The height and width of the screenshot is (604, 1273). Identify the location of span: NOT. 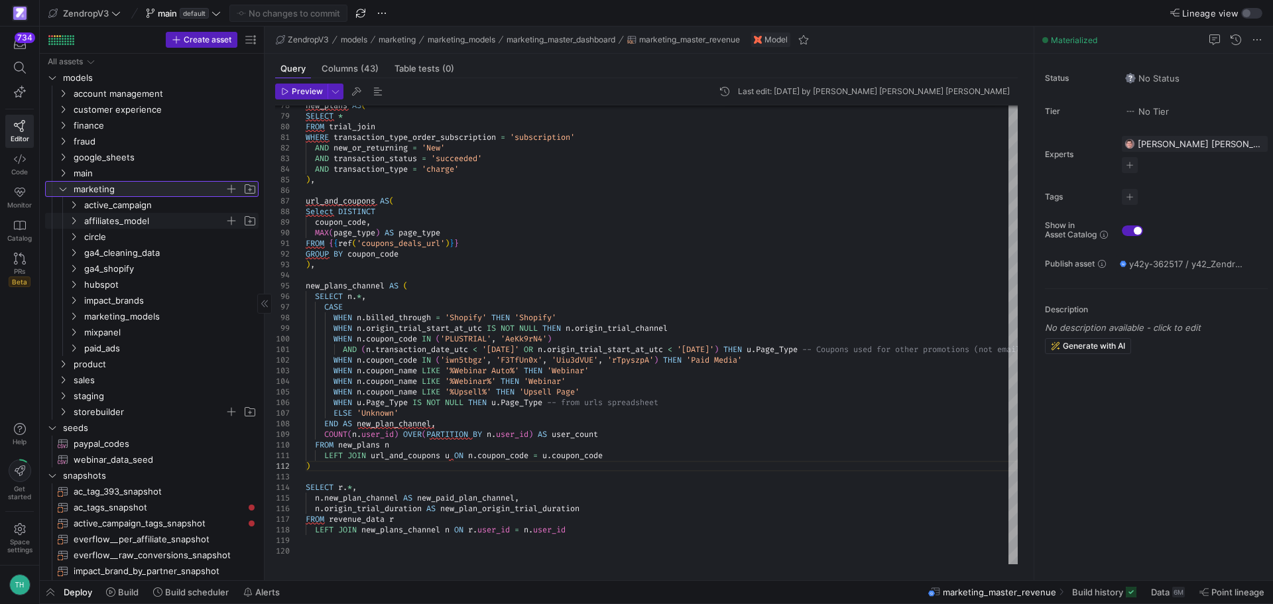
(507, 328).